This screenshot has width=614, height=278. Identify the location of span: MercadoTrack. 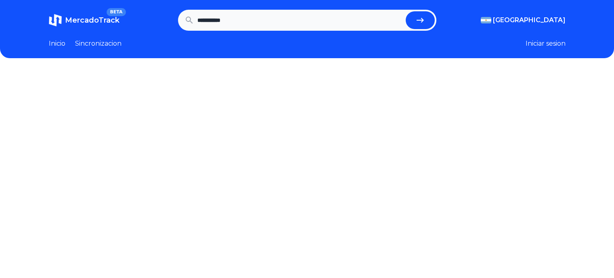
(92, 20).